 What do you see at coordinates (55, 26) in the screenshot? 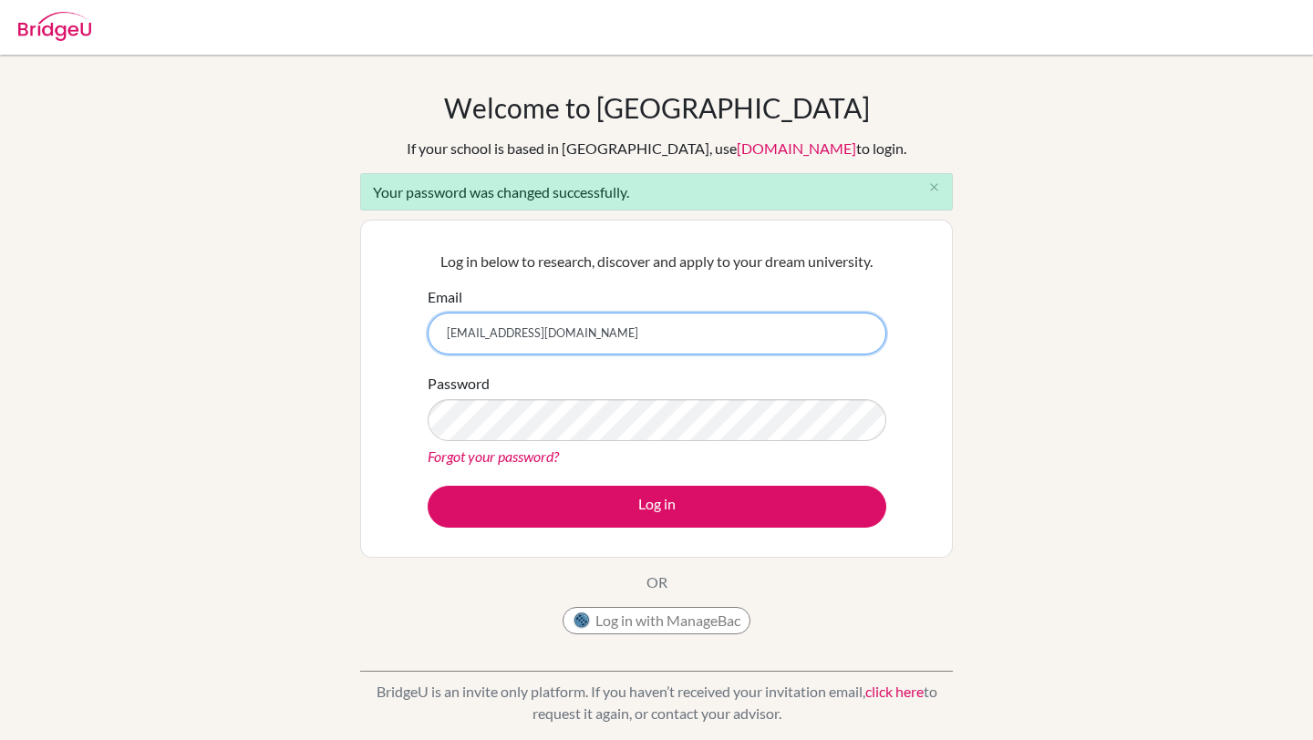
I see `img: Bridge-U` at bounding box center [55, 26].